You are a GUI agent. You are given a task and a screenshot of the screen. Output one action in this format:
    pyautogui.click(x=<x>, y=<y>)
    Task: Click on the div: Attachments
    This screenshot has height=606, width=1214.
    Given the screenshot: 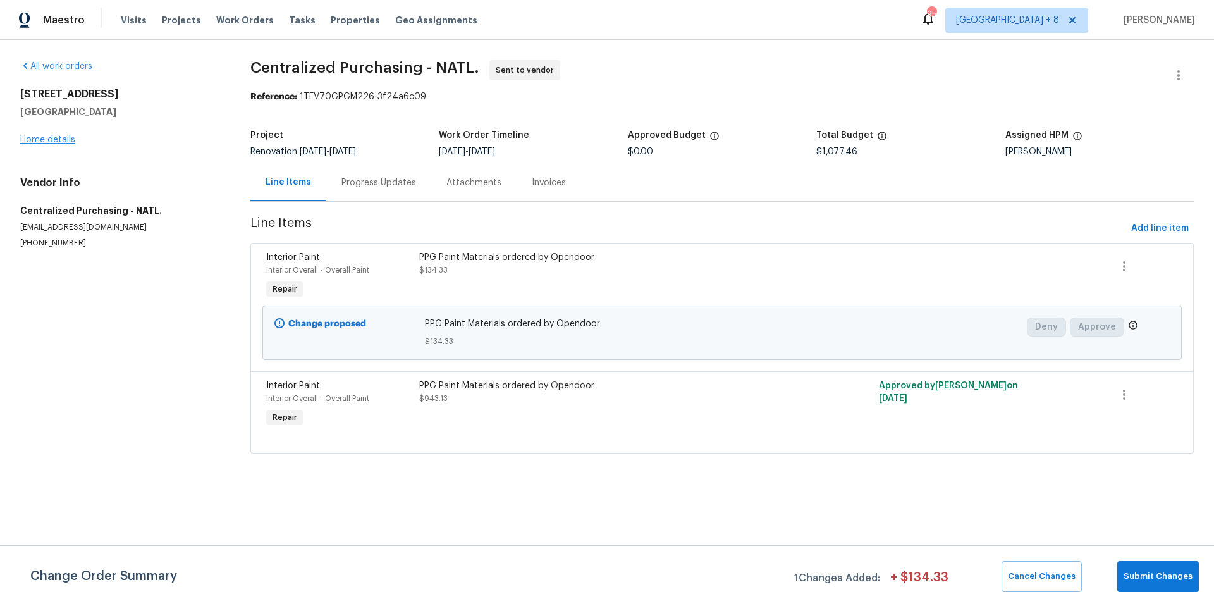 What is the action you would take?
    pyautogui.click(x=473, y=183)
    